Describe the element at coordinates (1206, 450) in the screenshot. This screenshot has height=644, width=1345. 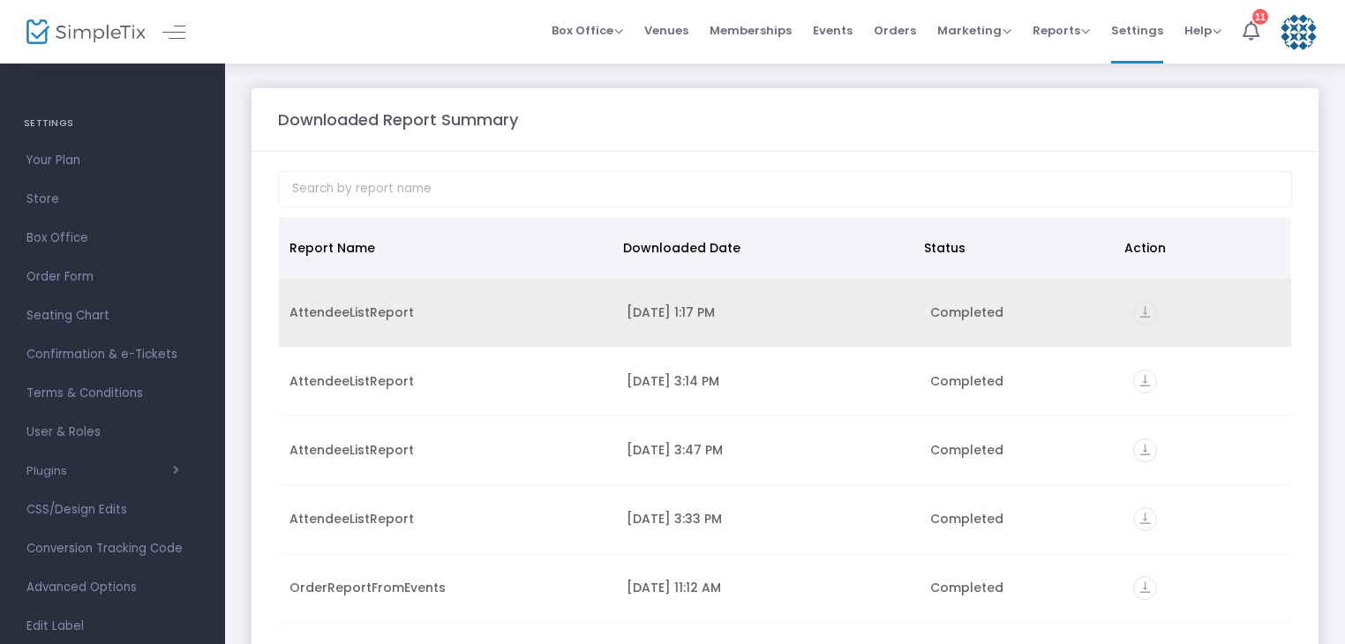
I see `div: https://go.SimpleTix.com/phvhu` at that location.